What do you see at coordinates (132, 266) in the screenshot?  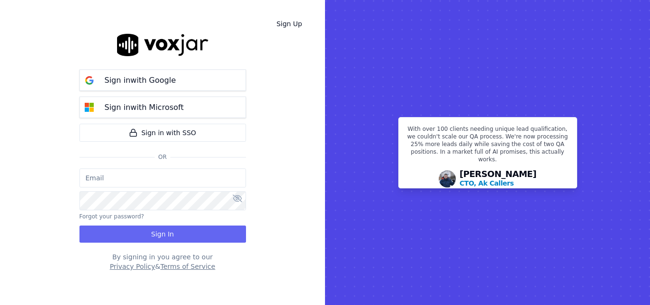 I see `button: Privacy Policy` at bounding box center [132, 266].